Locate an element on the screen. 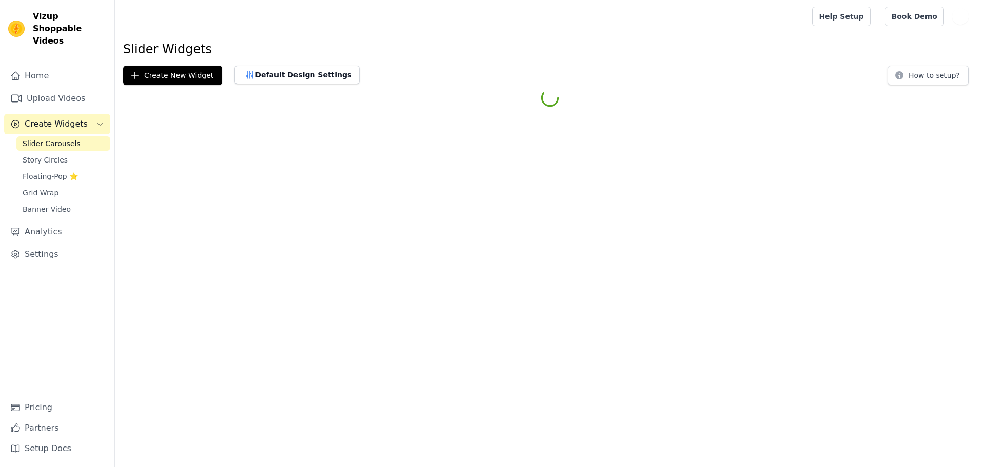 The image size is (985, 467). button: How to setup? is located at coordinates (928, 75).